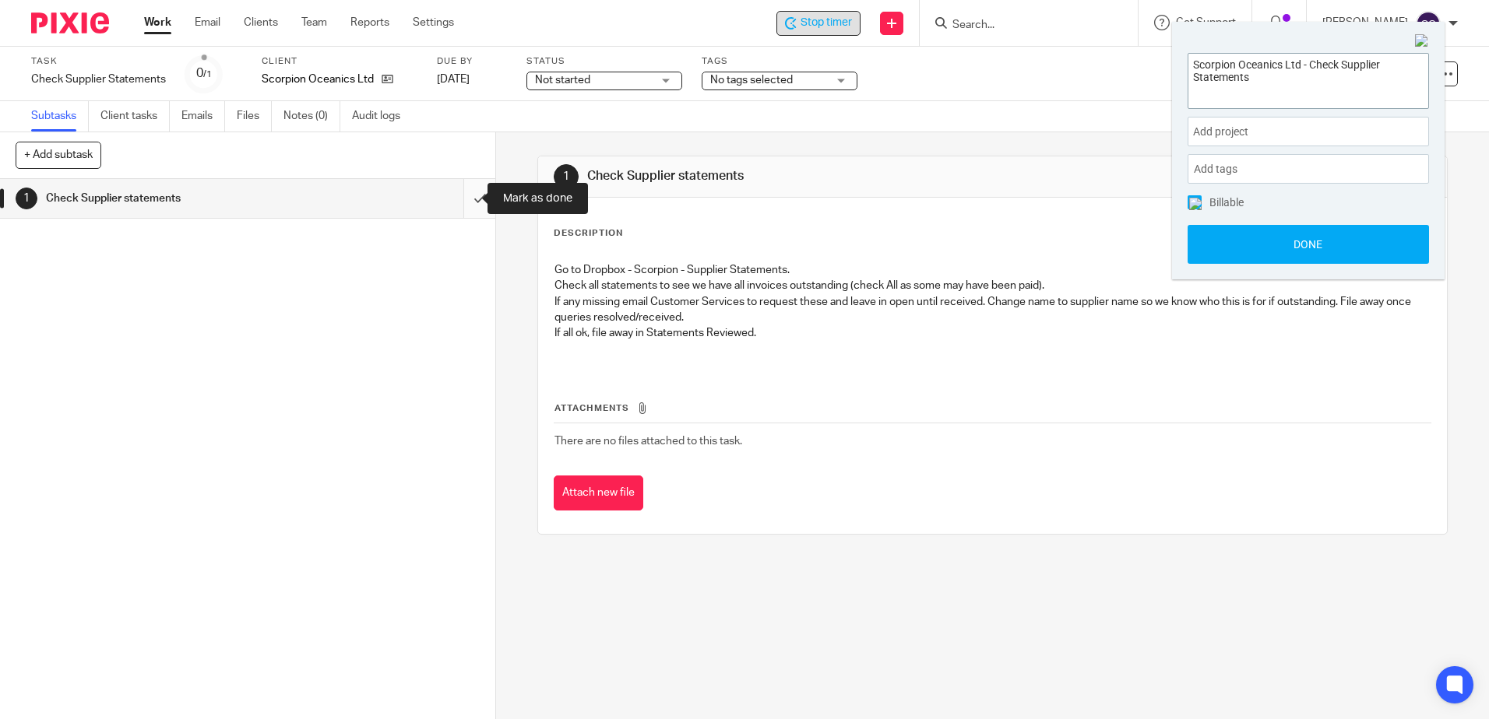 This screenshot has height=719, width=1489. I want to click on a: Settings, so click(433, 23).